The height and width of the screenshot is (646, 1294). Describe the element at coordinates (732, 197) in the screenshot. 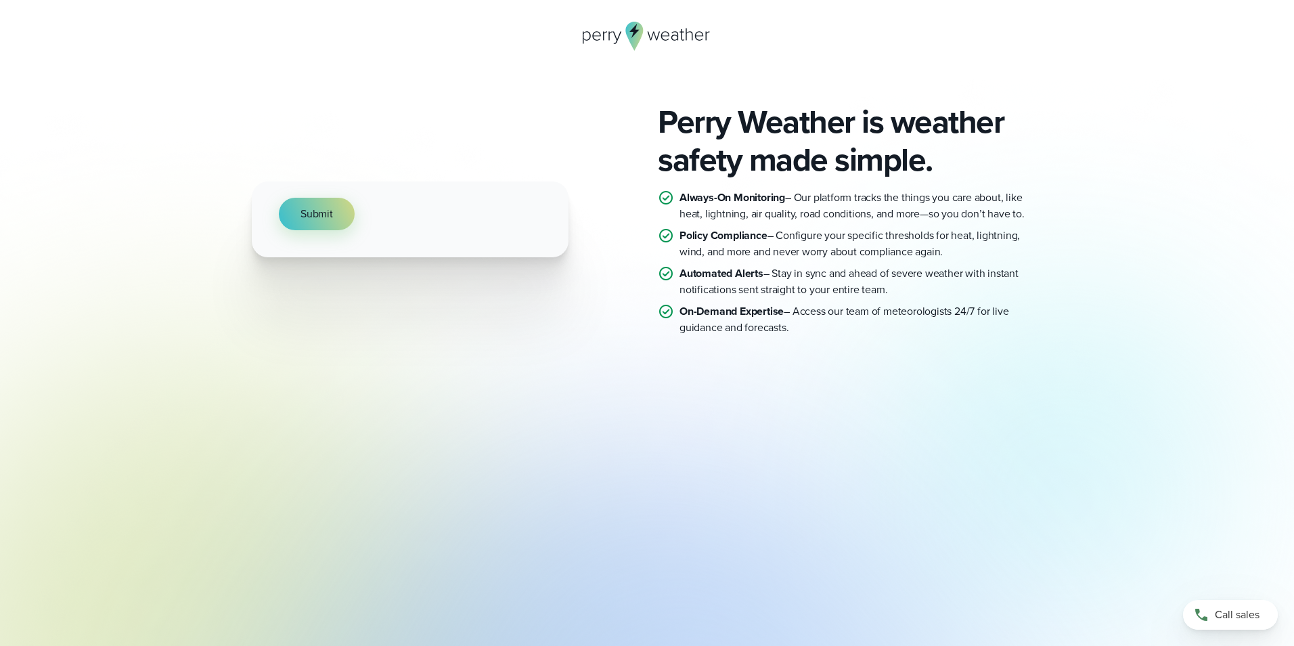

I see `strong: Always-On Monitoring` at that location.